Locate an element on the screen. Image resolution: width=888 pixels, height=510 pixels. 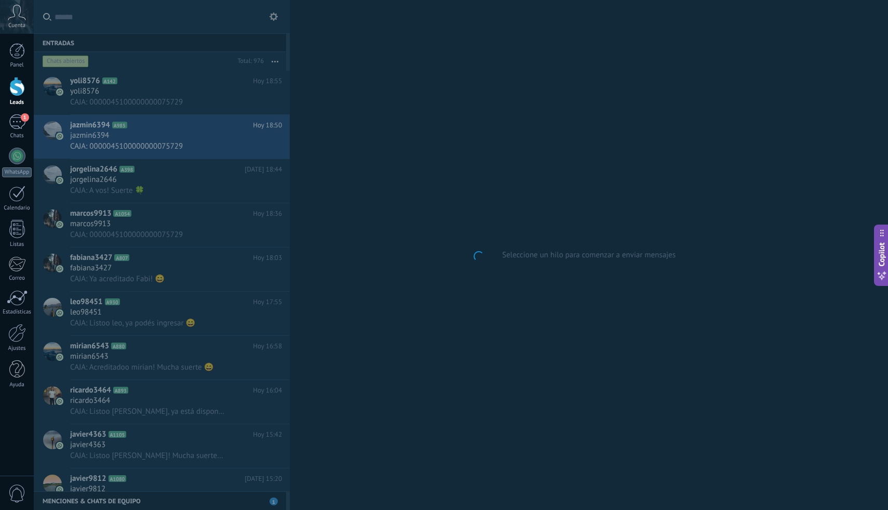
span: Copilot is located at coordinates (882, 254).